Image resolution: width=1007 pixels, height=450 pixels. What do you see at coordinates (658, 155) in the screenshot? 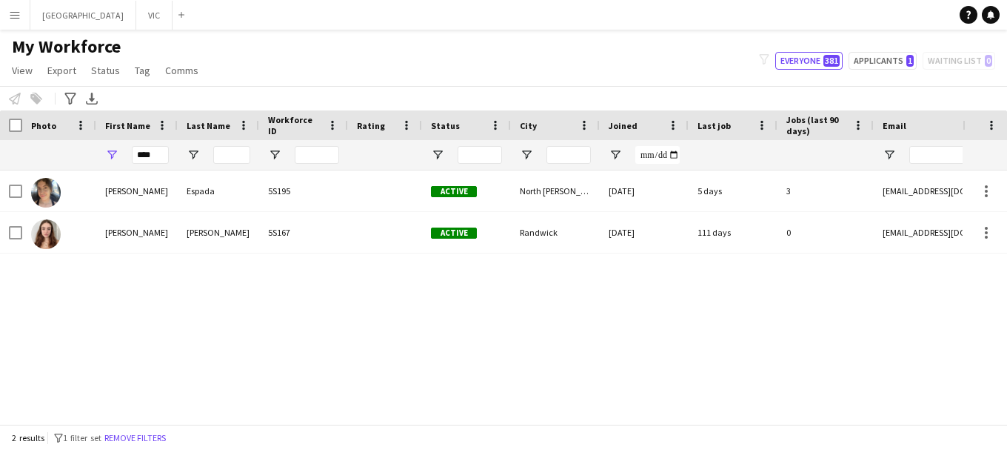
I see `input: Joined Filter Input` at bounding box center [658, 155].